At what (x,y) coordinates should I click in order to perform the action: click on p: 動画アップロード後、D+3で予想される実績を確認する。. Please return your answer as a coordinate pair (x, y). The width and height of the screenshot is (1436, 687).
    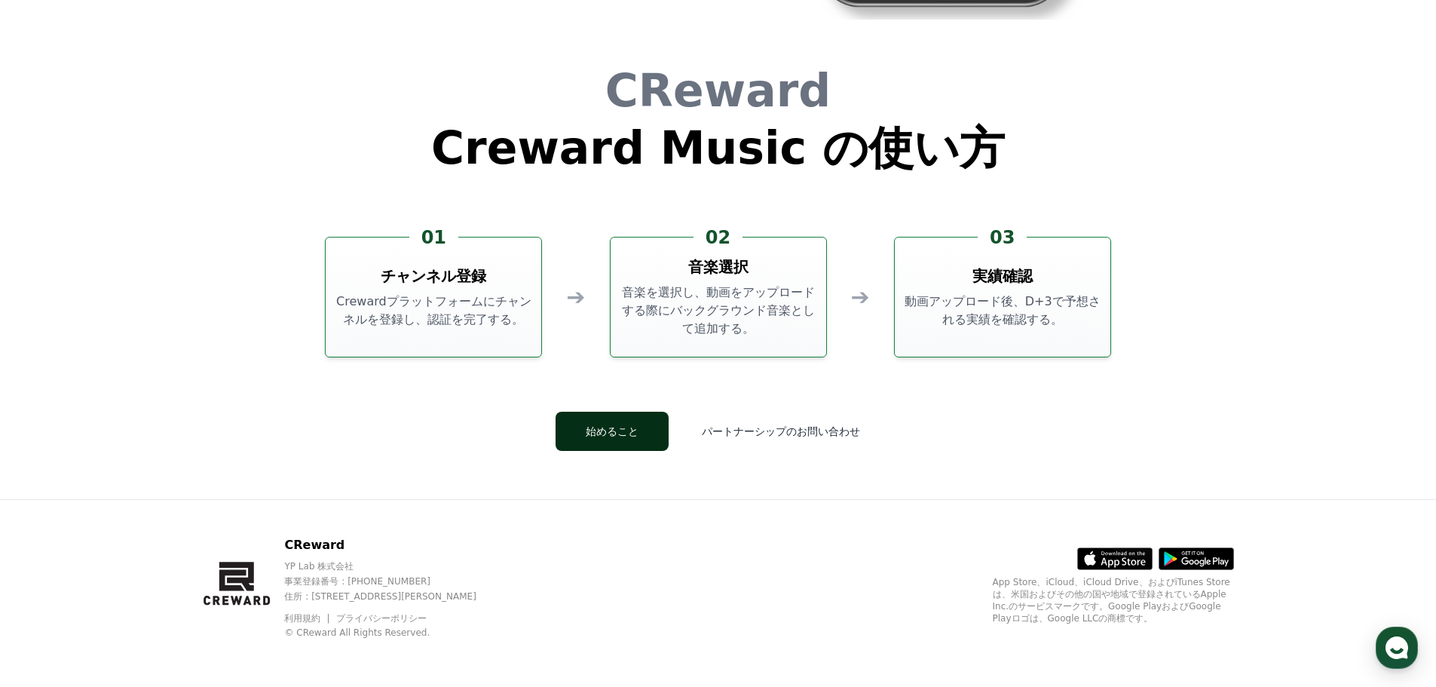
    Looking at the image, I should click on (1003, 311).